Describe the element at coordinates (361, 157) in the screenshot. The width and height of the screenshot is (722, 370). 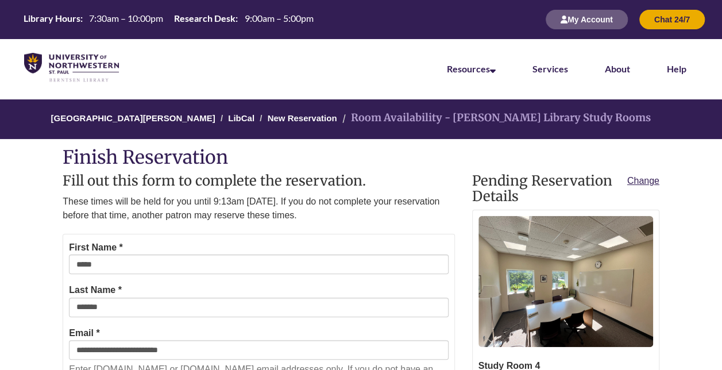
I see `h1: Finish Reservation` at that location.